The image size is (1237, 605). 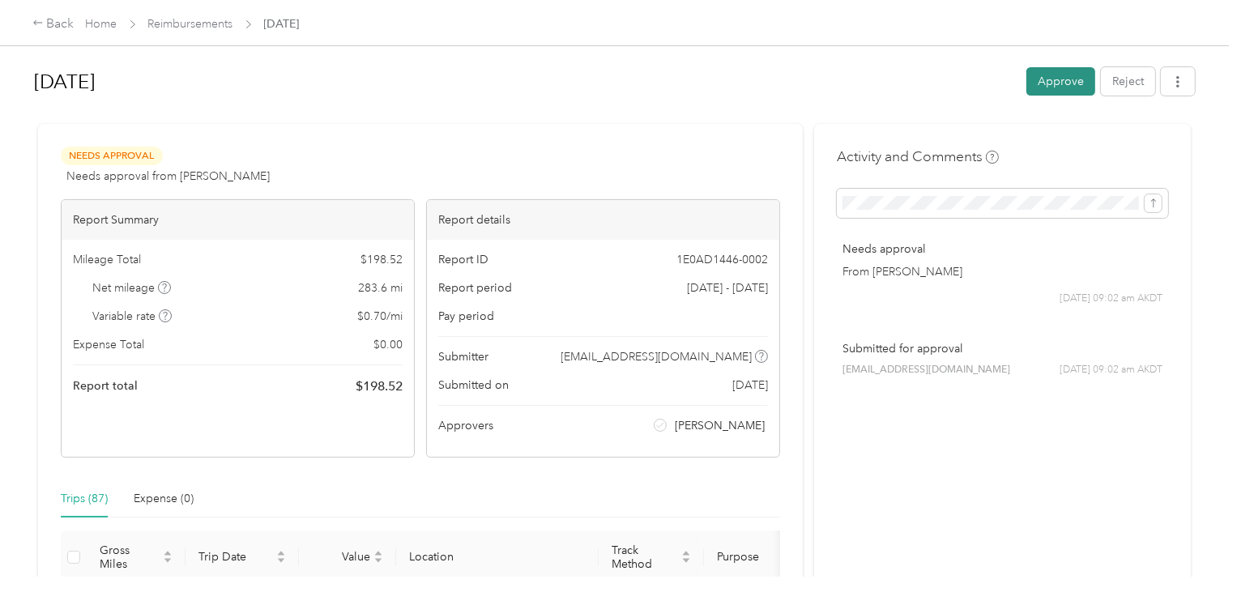 What do you see at coordinates (164, 499) in the screenshot?
I see `div: Expense (0)` at bounding box center [164, 499].